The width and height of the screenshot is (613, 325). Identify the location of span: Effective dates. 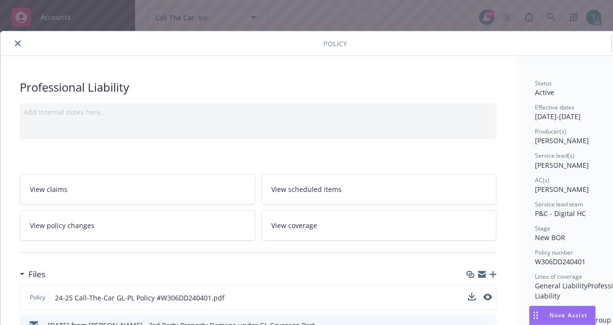
(555, 107).